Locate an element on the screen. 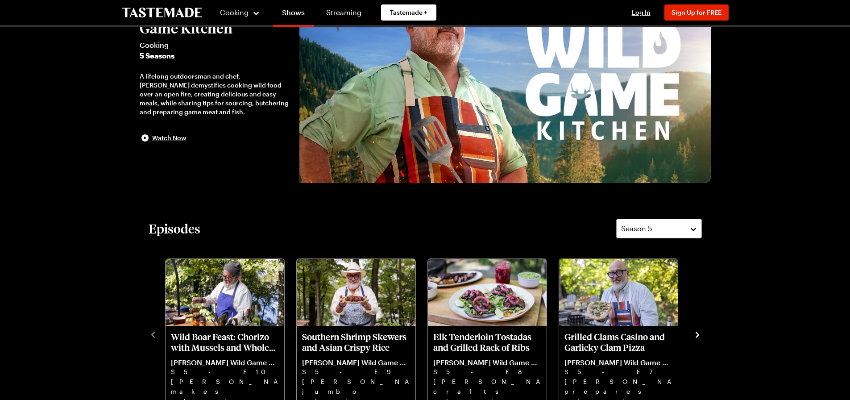 The image size is (850, 400). button: Sign Up for FREE is located at coordinates (696, 12).